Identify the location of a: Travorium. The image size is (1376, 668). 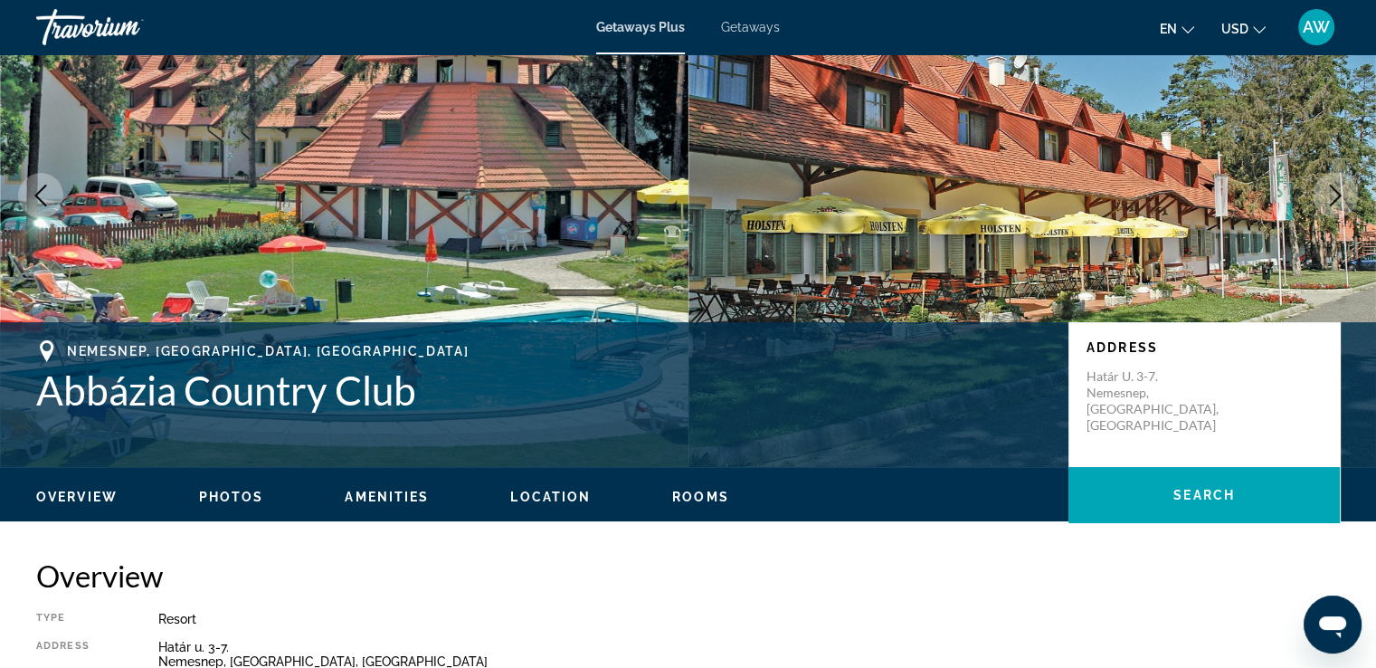
(127, 27).